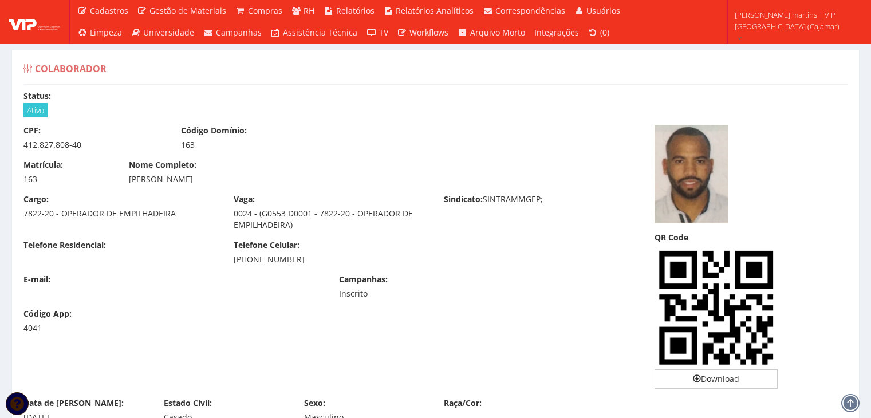 The image size is (871, 418). Describe the element at coordinates (163, 33) in the screenshot. I see `a: Universidade` at that location.